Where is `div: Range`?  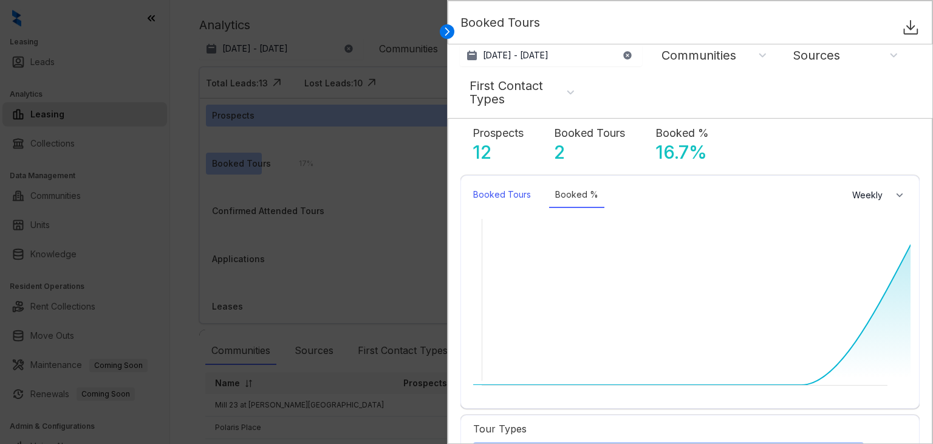
div: Range is located at coordinates (473, 292).